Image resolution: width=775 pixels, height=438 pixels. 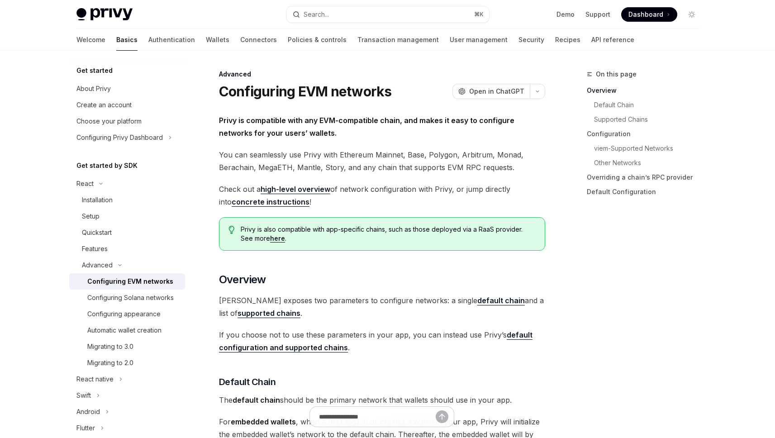 I want to click on a: supported chains, so click(x=269, y=313).